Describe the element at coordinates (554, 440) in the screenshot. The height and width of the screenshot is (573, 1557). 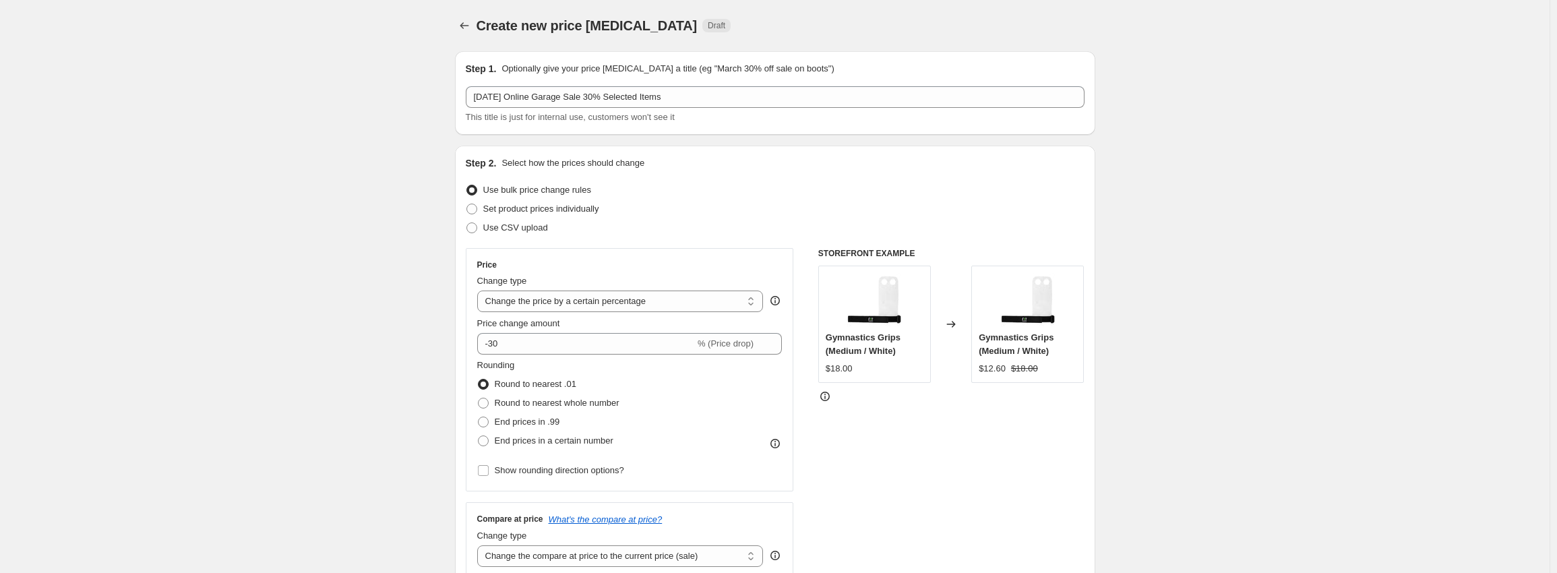
I see `span: End prices in a certain number` at that location.